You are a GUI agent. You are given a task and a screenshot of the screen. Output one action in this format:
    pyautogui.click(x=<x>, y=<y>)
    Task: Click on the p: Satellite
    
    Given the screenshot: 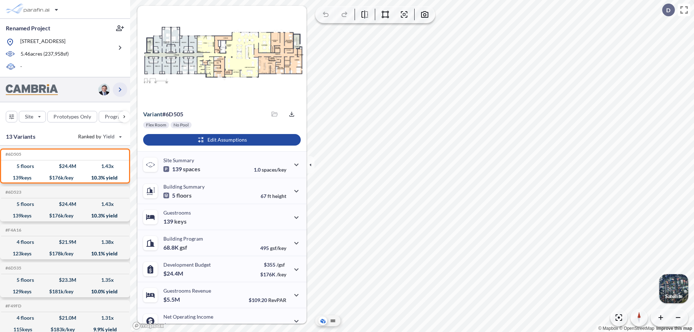 What is the action you would take?
    pyautogui.click(x=674, y=297)
    